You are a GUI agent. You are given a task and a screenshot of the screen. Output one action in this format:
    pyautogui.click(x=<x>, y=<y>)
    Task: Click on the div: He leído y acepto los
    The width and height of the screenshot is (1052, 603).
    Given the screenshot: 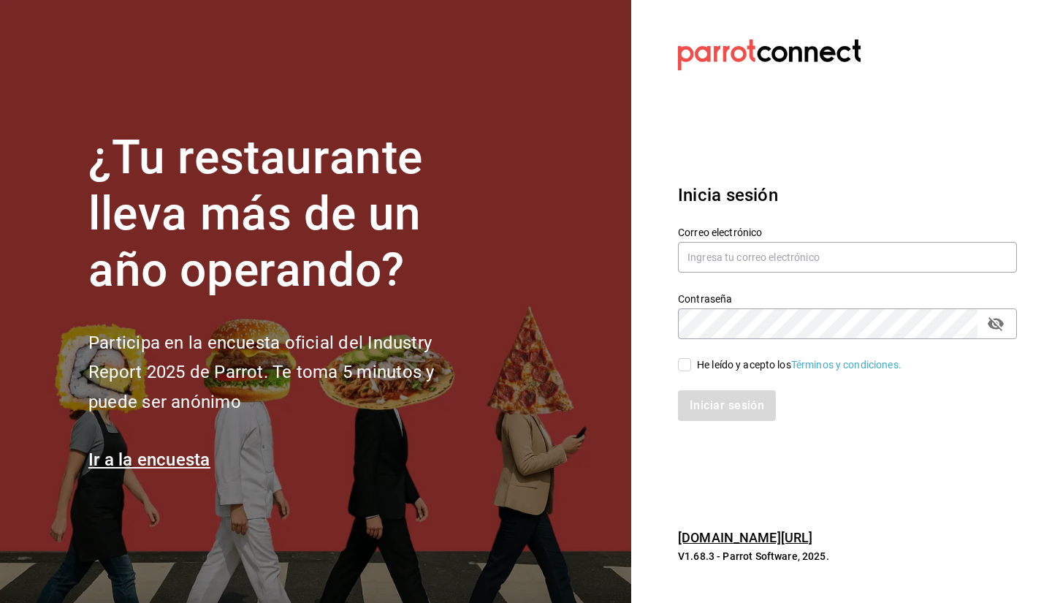 What is the action you would take?
    pyautogui.click(x=799, y=364)
    